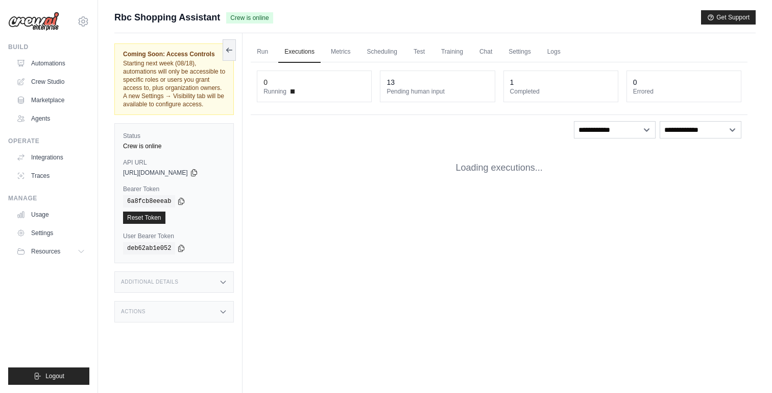 The image size is (772, 393). I want to click on div: Build, so click(49, 47).